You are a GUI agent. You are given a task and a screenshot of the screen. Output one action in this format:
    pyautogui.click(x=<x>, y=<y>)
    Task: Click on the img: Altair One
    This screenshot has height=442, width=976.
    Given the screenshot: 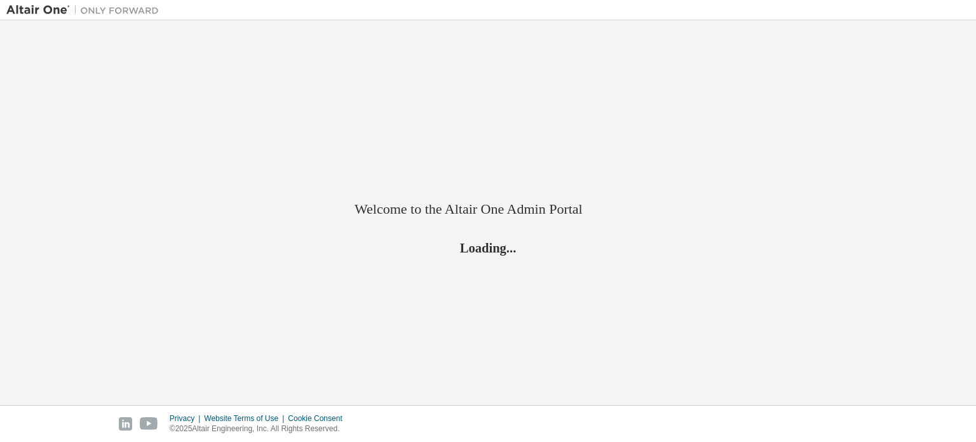 What is the action you would take?
    pyautogui.click(x=86, y=10)
    